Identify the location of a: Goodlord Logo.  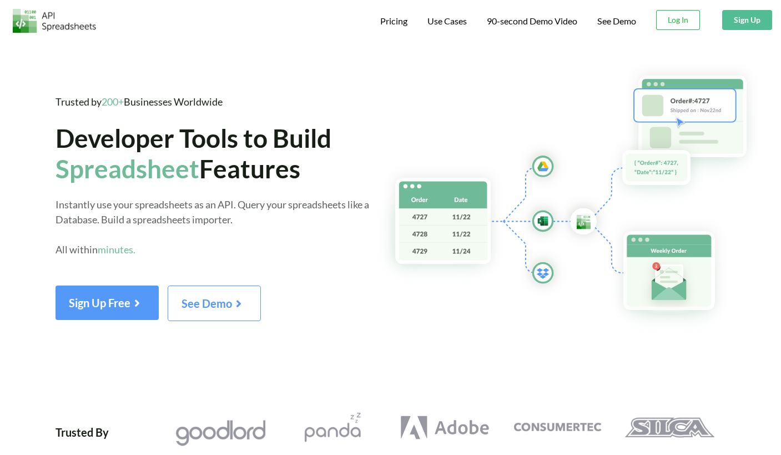
(220, 430).